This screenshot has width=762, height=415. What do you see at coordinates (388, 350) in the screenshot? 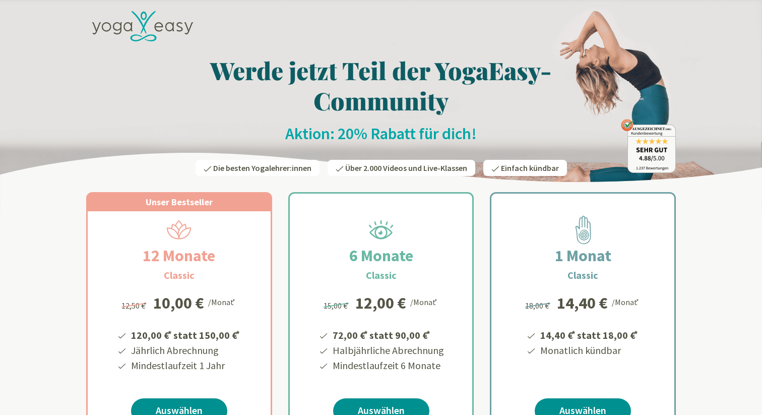
I see `li: Halbjährliche Abrechnung` at bounding box center [388, 350].